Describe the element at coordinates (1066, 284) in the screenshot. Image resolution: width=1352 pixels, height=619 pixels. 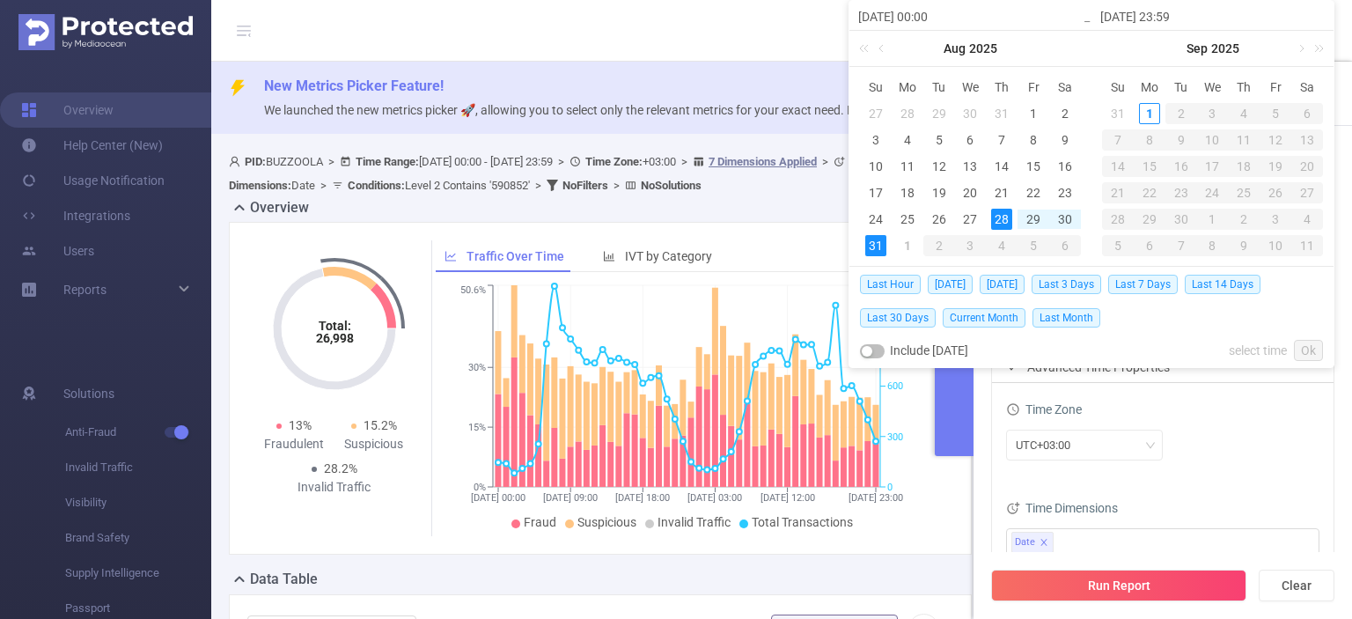
I see `span: Last 3 Days` at that location.